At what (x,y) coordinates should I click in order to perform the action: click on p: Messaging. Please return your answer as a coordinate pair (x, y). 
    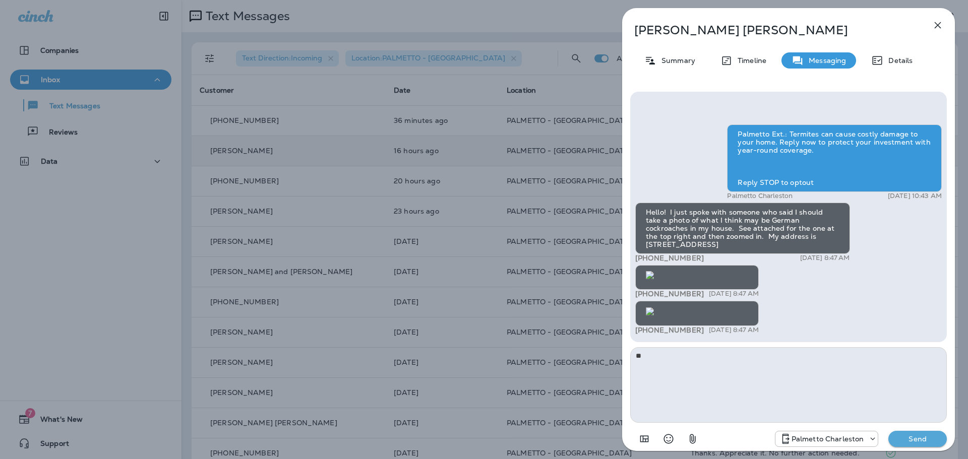
    Looking at the image, I should click on (825, 61).